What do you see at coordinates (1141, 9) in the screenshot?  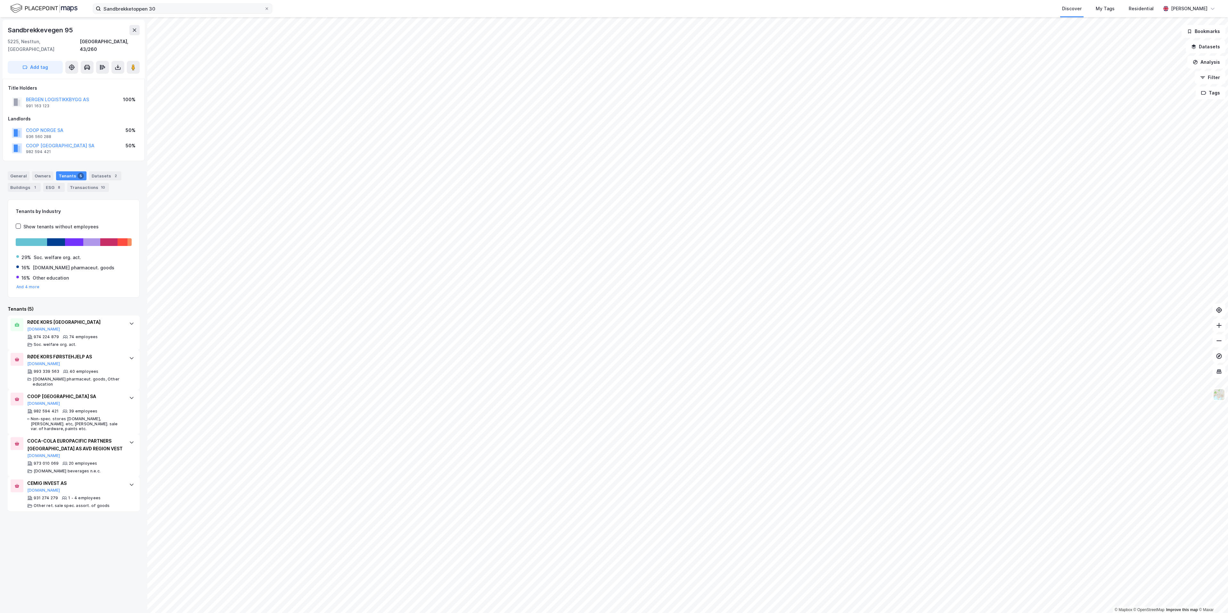 I see `div: Residential` at bounding box center [1141, 9].